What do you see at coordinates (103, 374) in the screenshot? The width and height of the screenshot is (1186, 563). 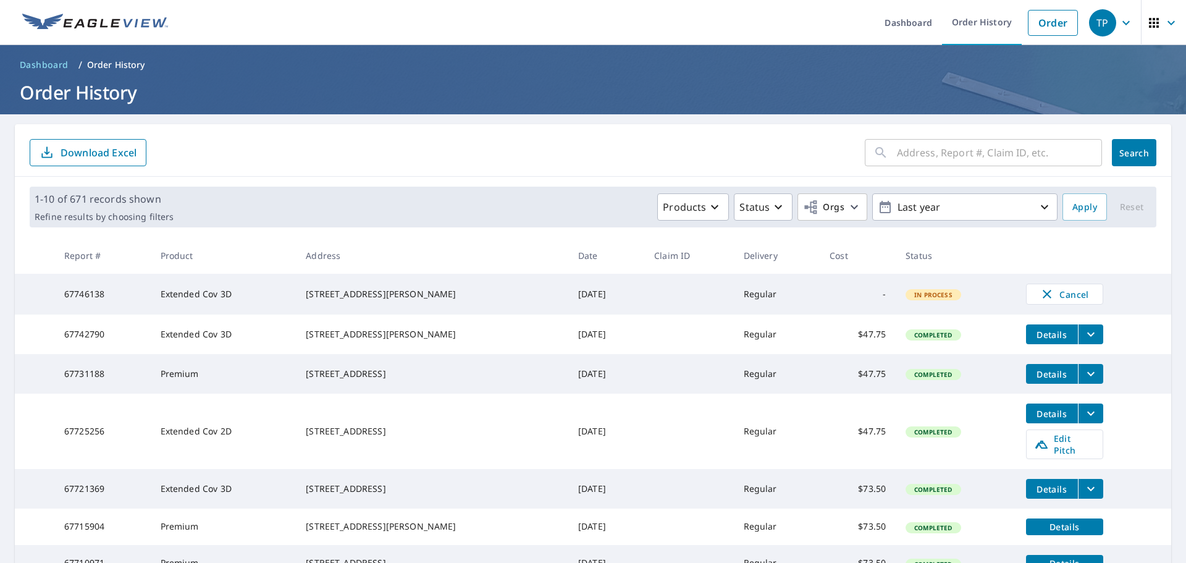 I see `td: 67731188` at bounding box center [103, 374].